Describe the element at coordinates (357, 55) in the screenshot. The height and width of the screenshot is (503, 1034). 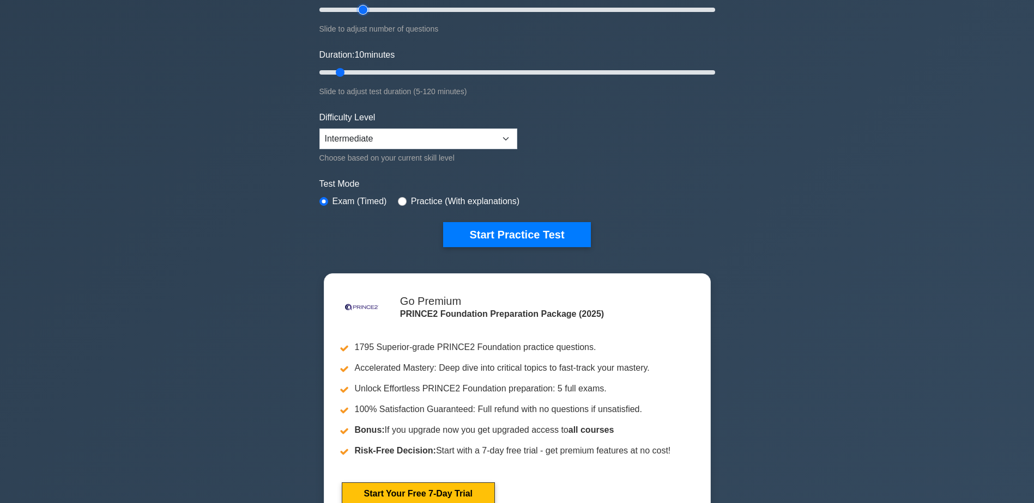
I see `label: Duration: minutes` at that location.